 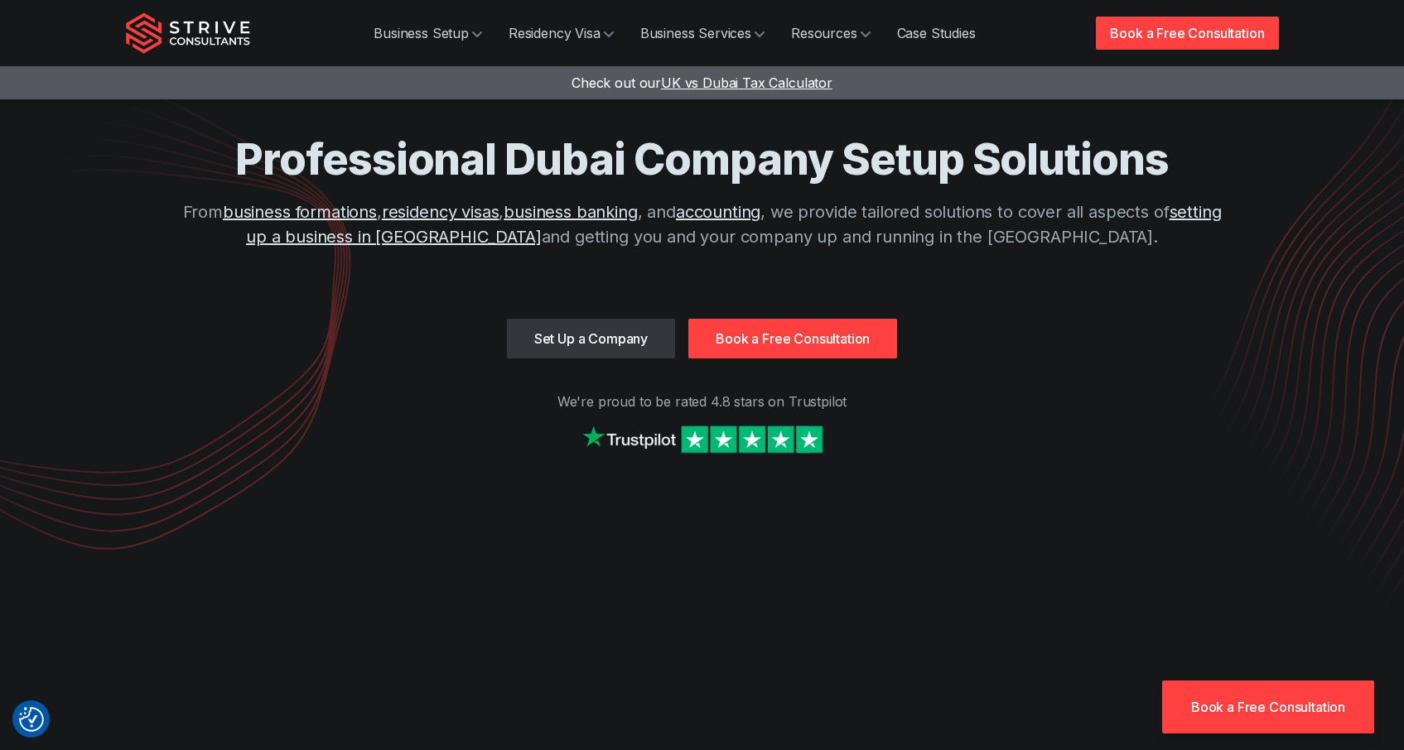 What do you see at coordinates (702, 159) in the screenshot?
I see `h1: Professional Dubai Company Setup Solutions` at bounding box center [702, 159].